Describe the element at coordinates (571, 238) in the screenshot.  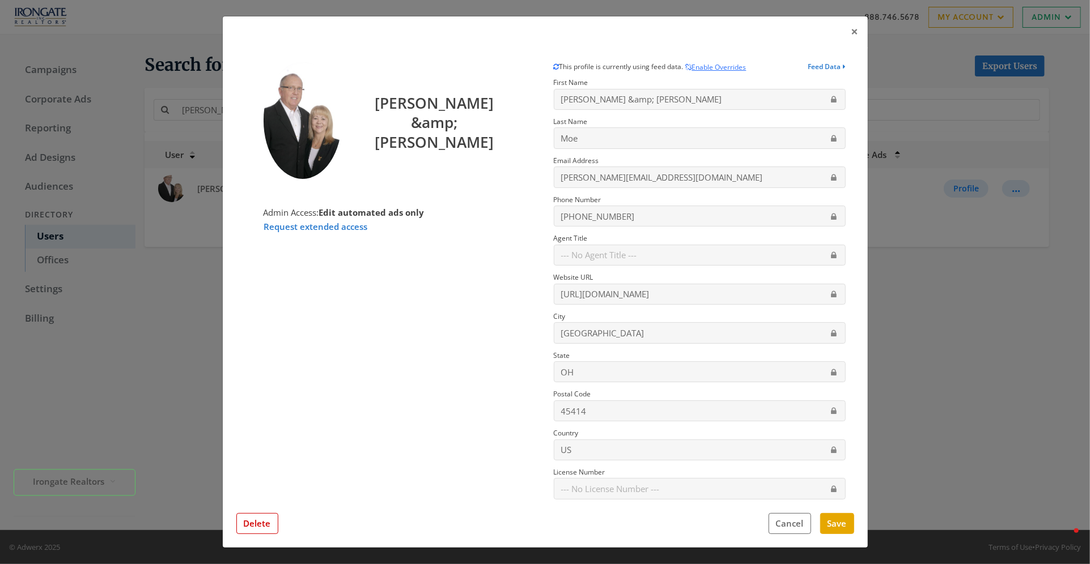
I see `small: Agent Title` at that location.